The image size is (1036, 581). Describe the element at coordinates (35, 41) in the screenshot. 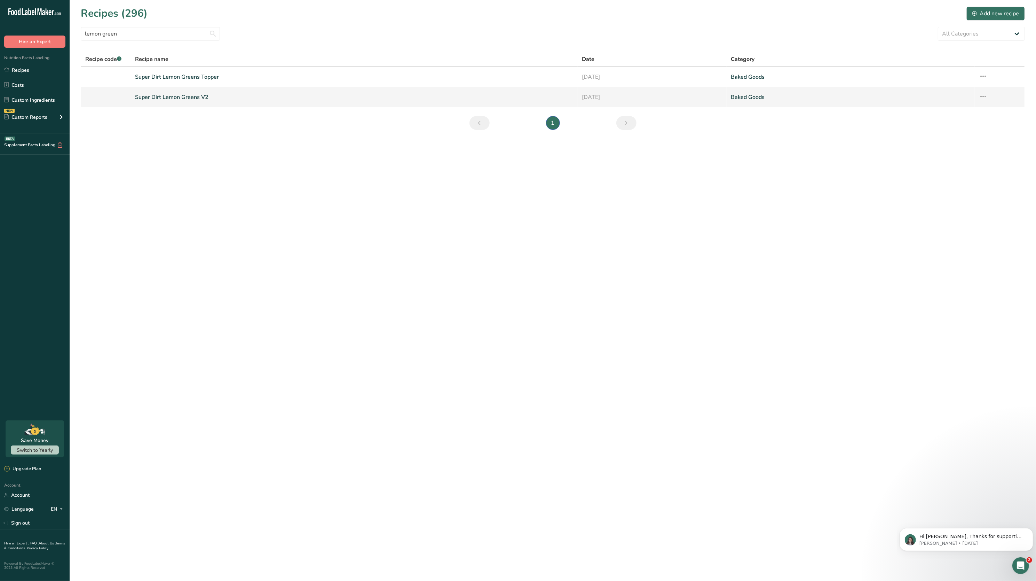

I see `button: Hire an Expert` at that location.